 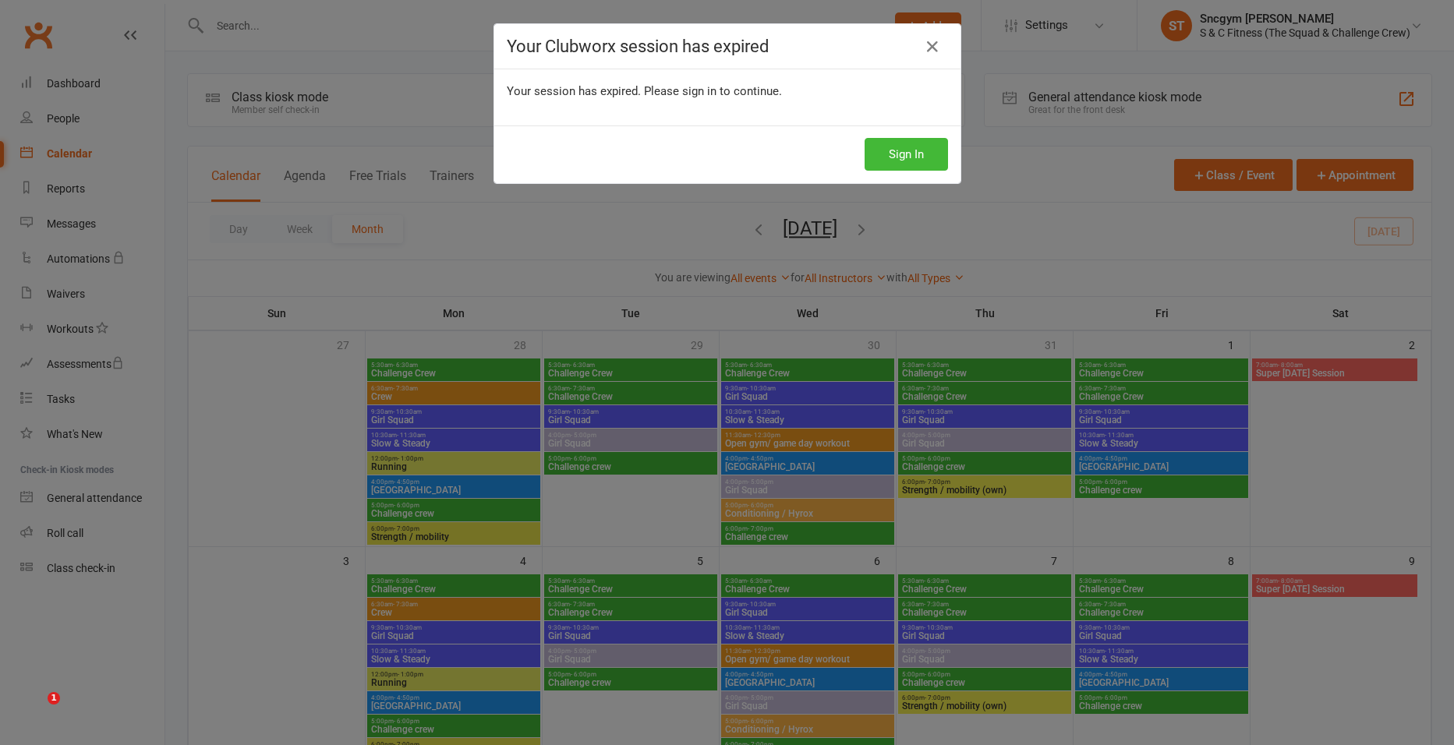 I want to click on button: Sign In, so click(x=906, y=154).